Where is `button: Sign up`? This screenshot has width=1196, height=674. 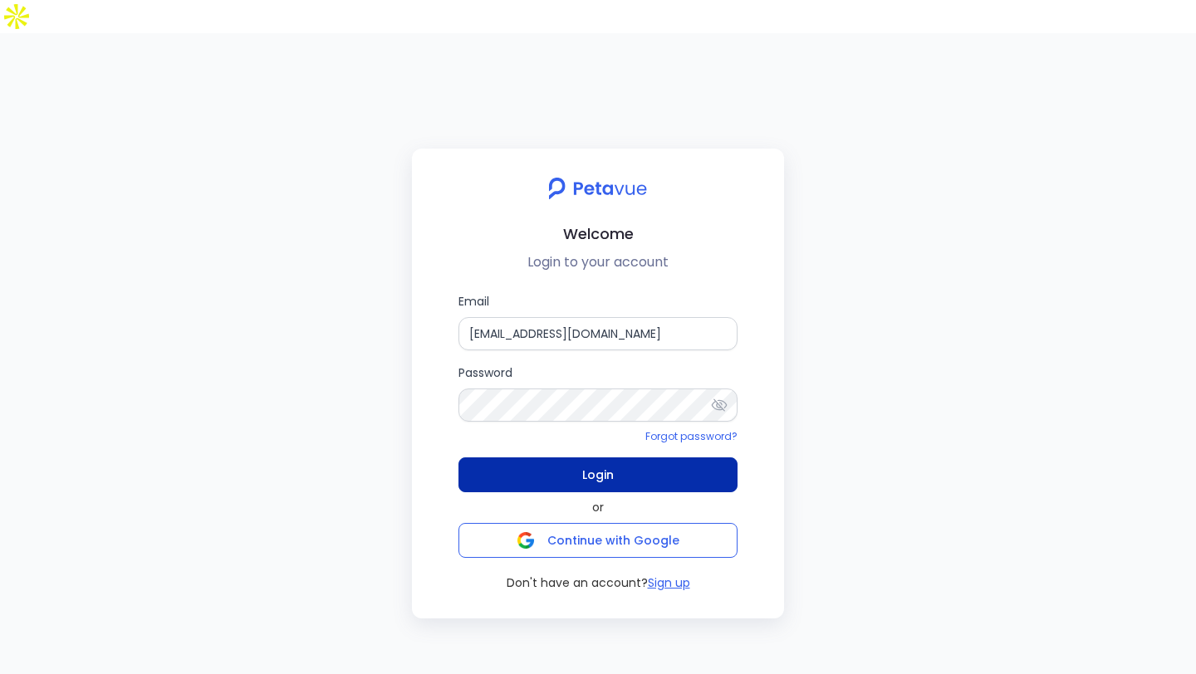 button: Sign up is located at coordinates (669, 583).